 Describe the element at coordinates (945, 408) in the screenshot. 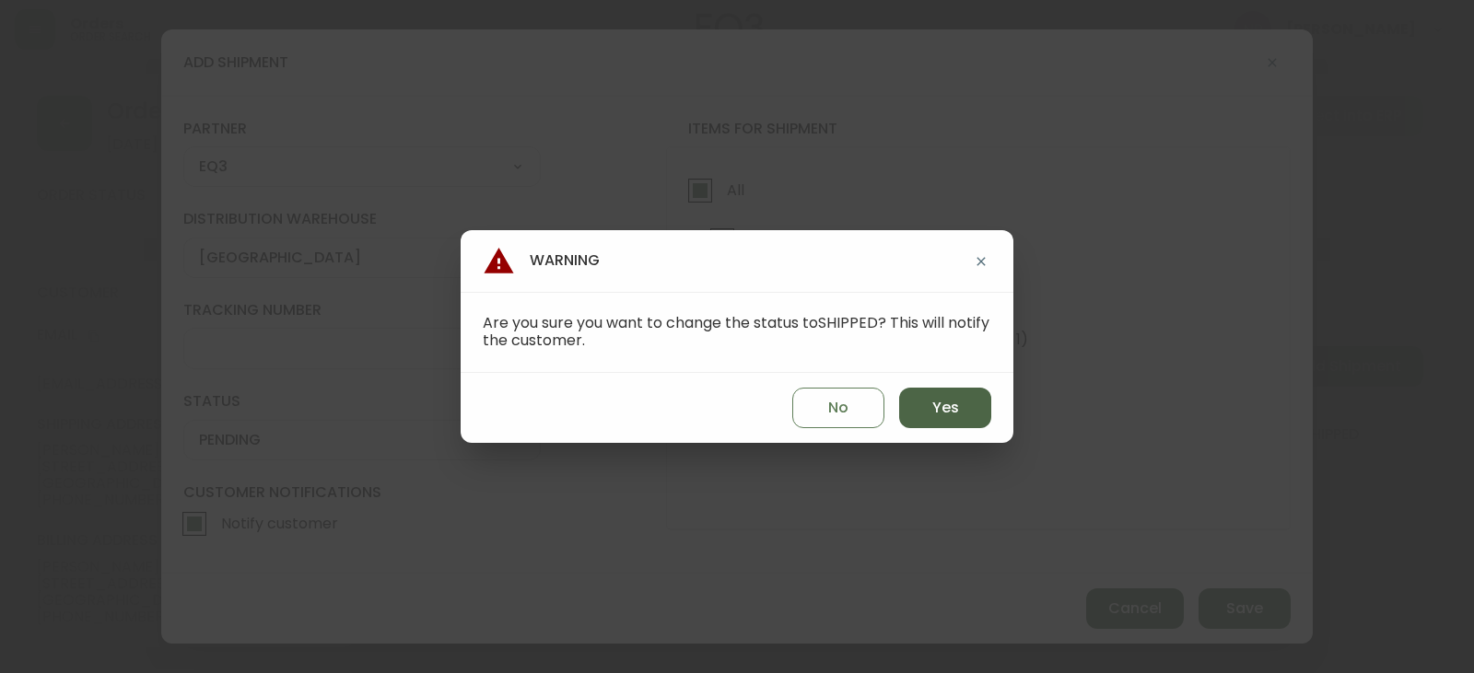

I see `span: Yes` at that location.